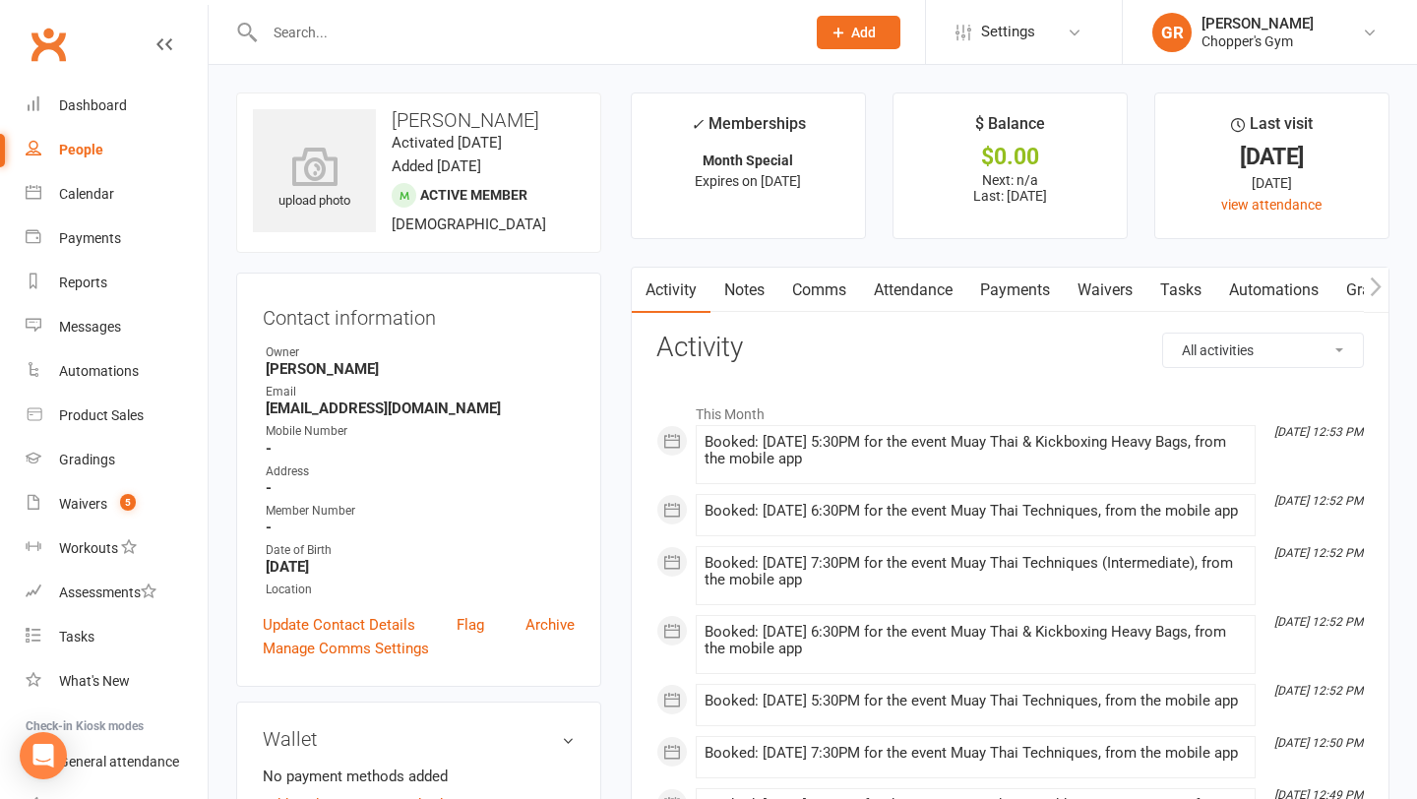 Image resolution: width=1417 pixels, height=799 pixels. Describe the element at coordinates (1010, 409) in the screenshot. I see `li: This Month` at that location.